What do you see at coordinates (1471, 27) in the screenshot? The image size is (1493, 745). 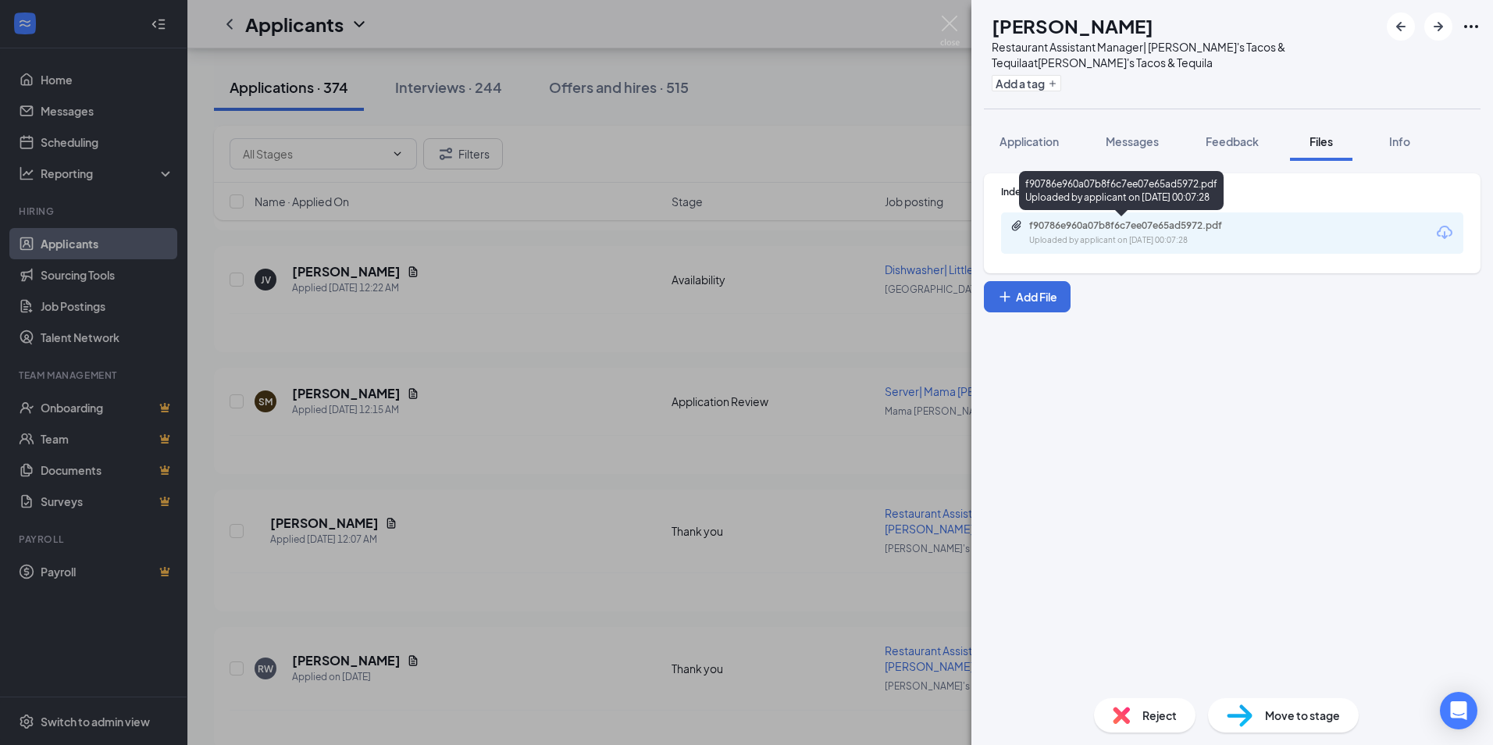 I see `svg: Ellipses` at bounding box center [1471, 27].